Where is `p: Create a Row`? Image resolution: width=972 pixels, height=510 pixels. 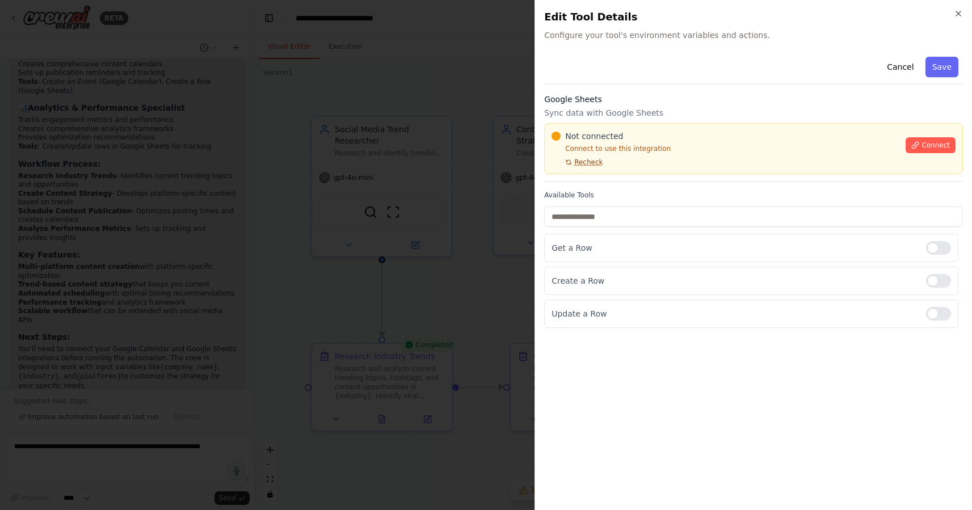
p: Create a Row is located at coordinates (734, 281).